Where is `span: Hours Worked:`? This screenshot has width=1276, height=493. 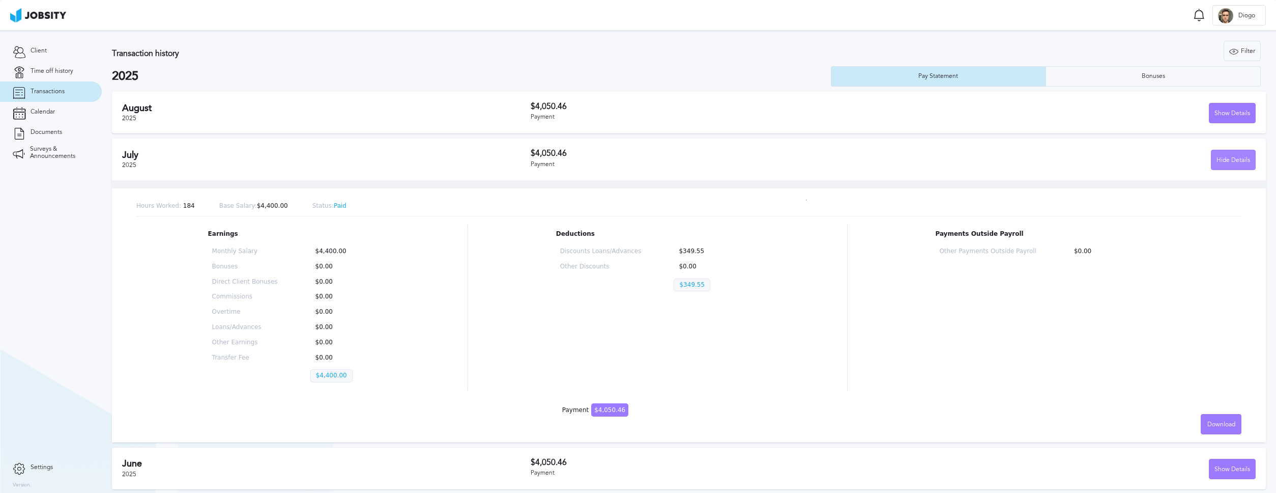
span: Hours Worked: is located at coordinates (159, 206).